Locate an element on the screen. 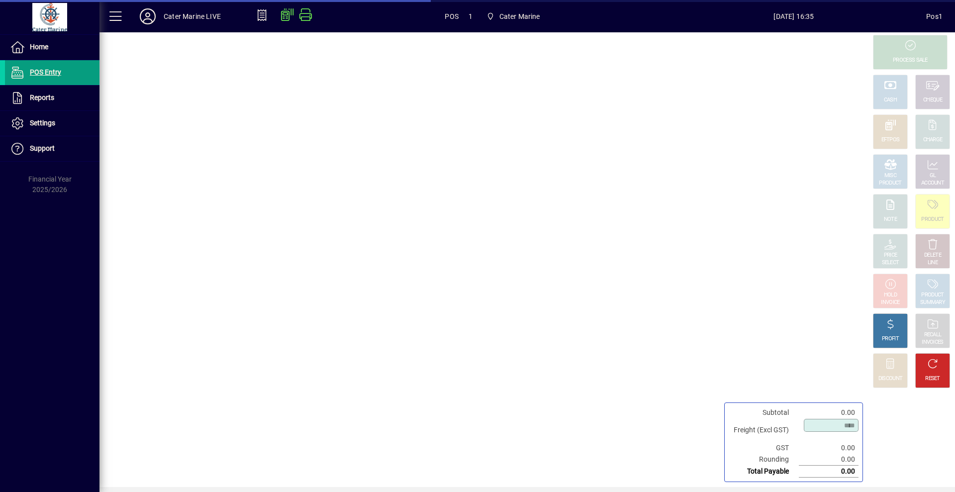 This screenshot has width=955, height=492. span: Support is located at coordinates (42, 148).